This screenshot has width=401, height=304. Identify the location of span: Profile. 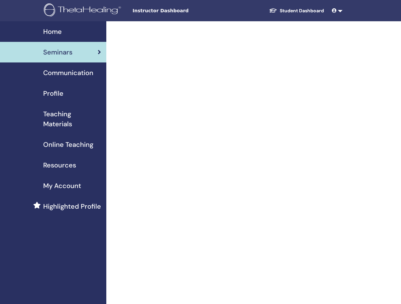
(53, 93).